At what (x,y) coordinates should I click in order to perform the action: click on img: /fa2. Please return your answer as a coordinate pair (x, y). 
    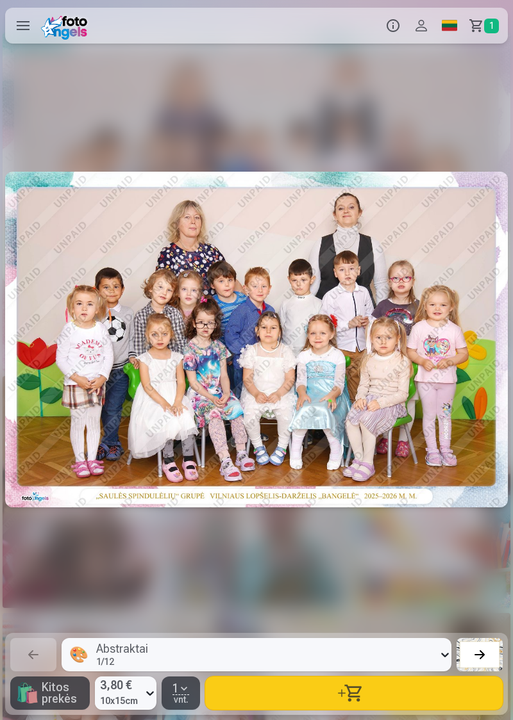
    Looking at the image, I should click on (66, 26).